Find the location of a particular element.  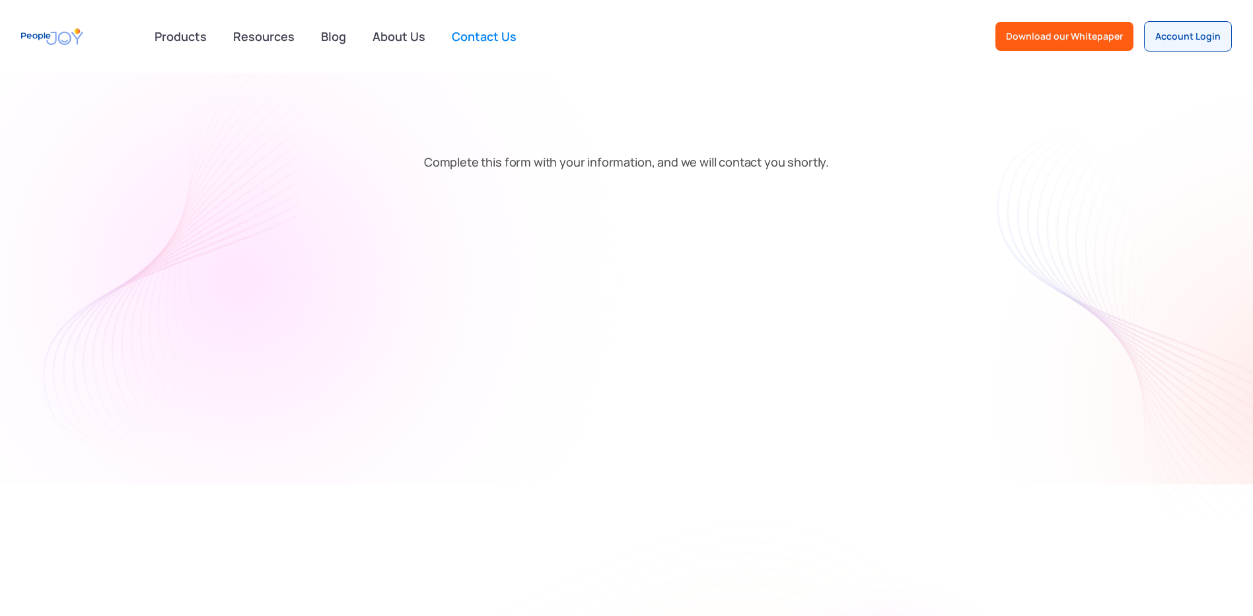

a: Resources is located at coordinates (264, 36).